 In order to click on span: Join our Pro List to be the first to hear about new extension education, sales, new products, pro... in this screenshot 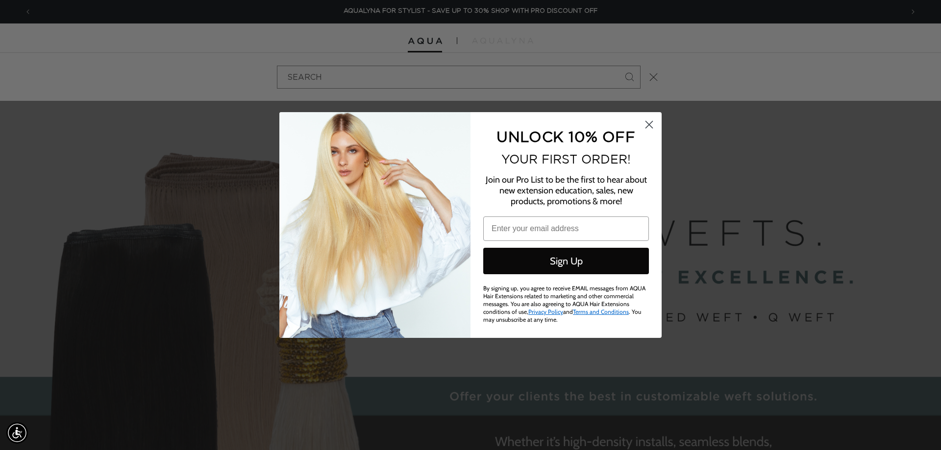, I will do `click(566, 191)`.